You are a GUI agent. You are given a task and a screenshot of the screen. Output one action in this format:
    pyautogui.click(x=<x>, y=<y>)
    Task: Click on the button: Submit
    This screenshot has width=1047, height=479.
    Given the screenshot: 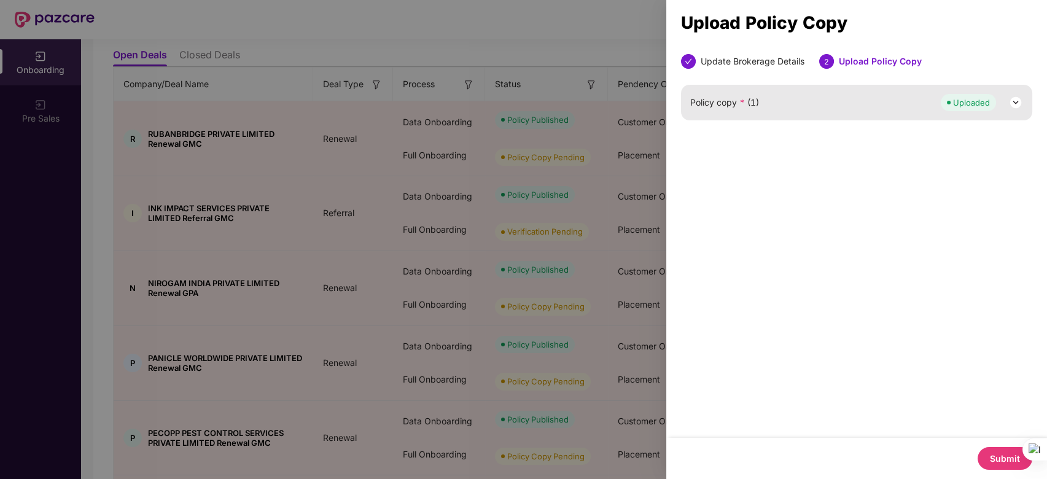 What is the action you would take?
    pyautogui.click(x=1005, y=458)
    